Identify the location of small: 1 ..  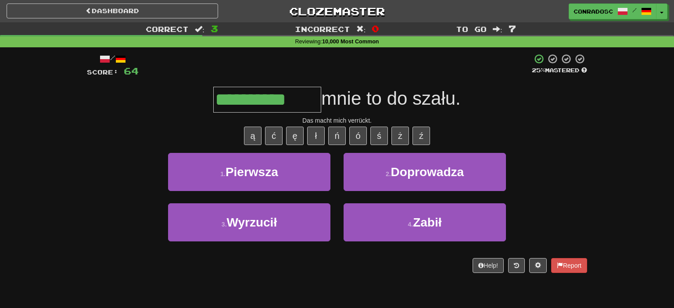
(223, 174).